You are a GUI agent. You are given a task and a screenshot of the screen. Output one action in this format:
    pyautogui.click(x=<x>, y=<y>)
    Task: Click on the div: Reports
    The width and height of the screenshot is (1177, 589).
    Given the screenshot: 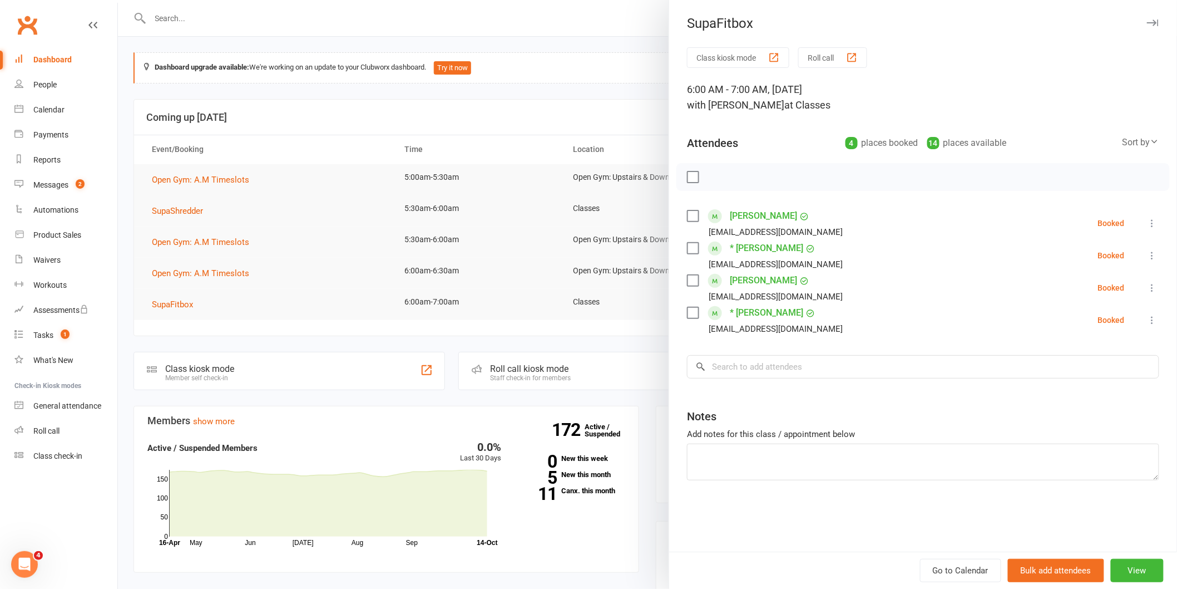 What is the action you would take?
    pyautogui.click(x=47, y=160)
    